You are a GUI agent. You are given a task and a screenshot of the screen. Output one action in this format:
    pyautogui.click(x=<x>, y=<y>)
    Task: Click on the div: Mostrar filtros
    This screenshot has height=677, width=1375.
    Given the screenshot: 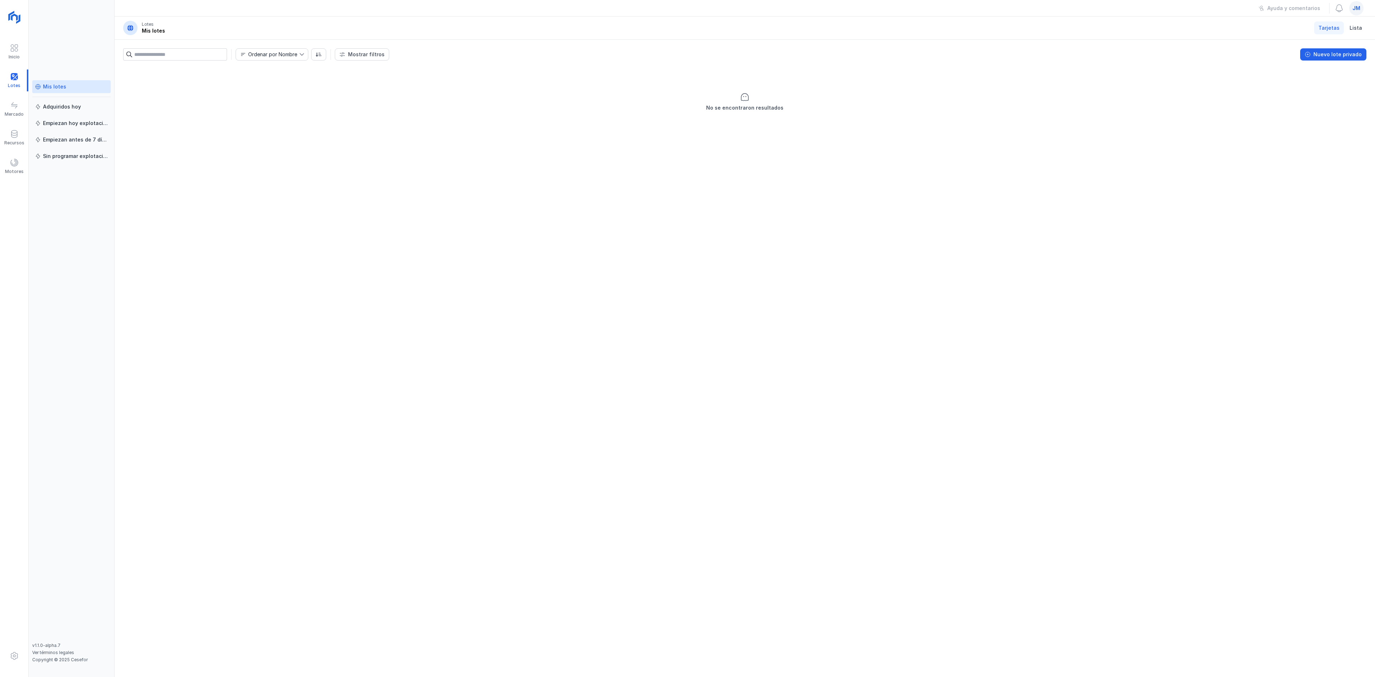 What is the action you would take?
    pyautogui.click(x=366, y=54)
    